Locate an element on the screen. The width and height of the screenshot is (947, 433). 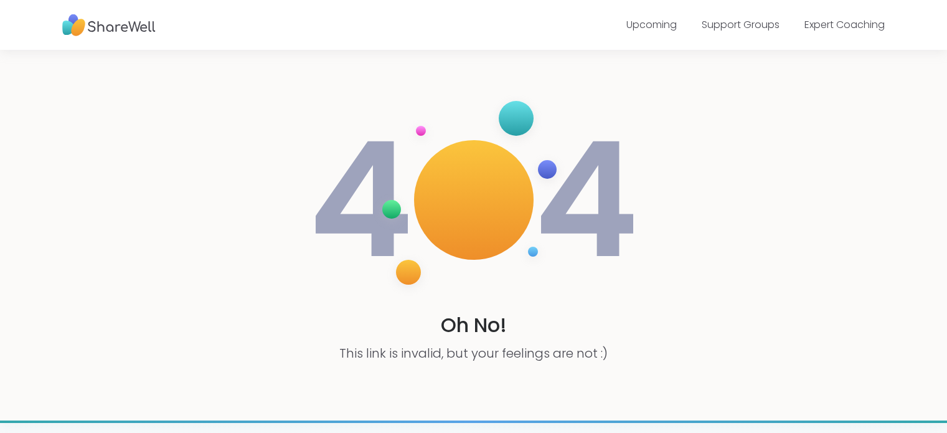
a: Upcoming is located at coordinates (651, 24).